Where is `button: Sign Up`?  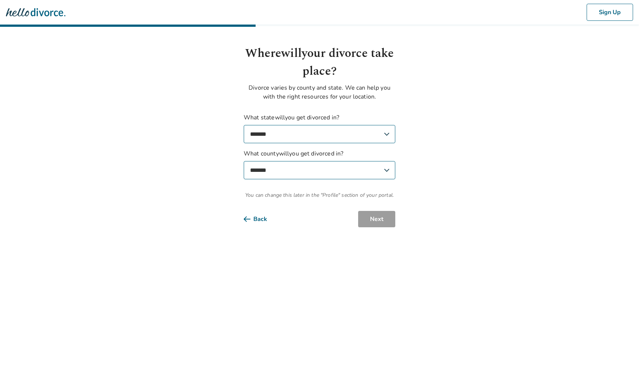
button: Sign Up is located at coordinates (610, 12).